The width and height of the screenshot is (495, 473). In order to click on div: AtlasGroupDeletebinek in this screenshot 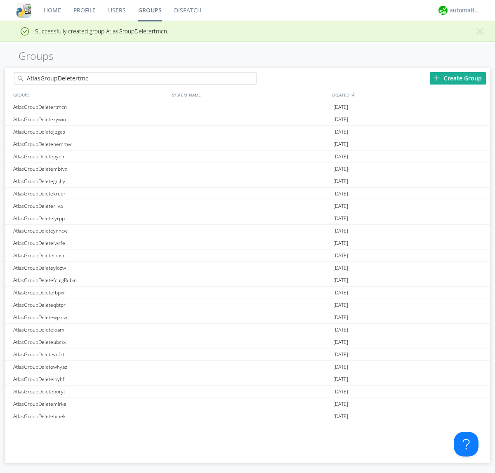, I will do `click(90, 416)`.